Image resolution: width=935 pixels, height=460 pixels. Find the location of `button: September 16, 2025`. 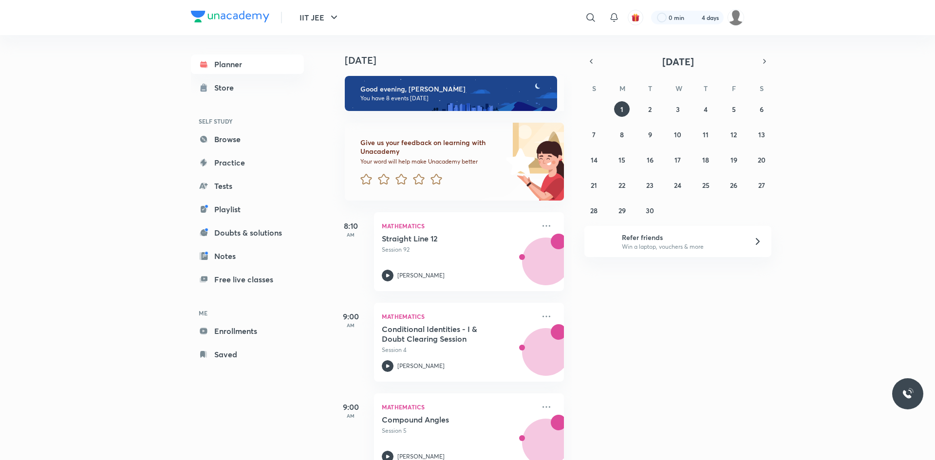

button: September 16, 2025 is located at coordinates (650, 160).